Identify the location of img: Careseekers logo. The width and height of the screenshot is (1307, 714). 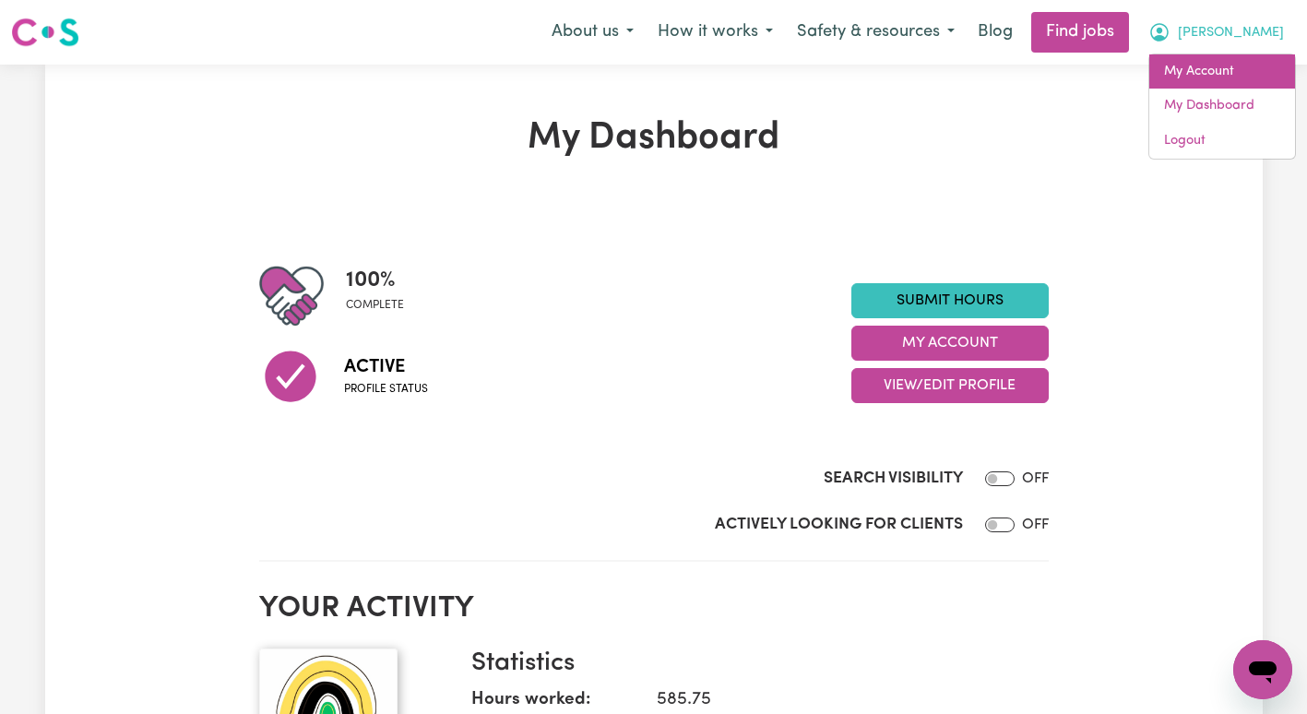
(45, 32).